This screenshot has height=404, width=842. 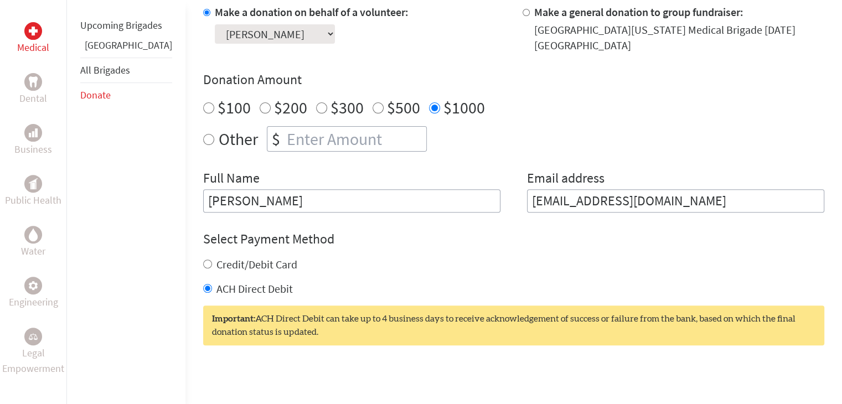 I want to click on label: Credit/Debit Card, so click(x=257, y=264).